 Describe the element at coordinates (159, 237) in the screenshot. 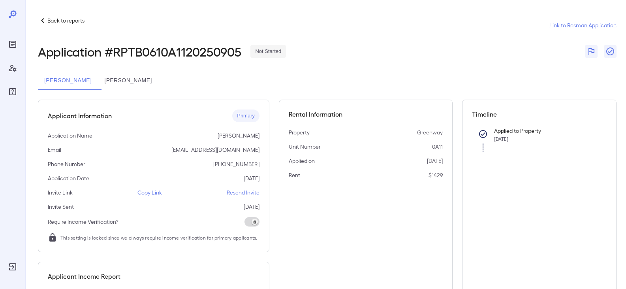

I see `span: This setting is locked since we always require income verification for primary applicants.` at that location.